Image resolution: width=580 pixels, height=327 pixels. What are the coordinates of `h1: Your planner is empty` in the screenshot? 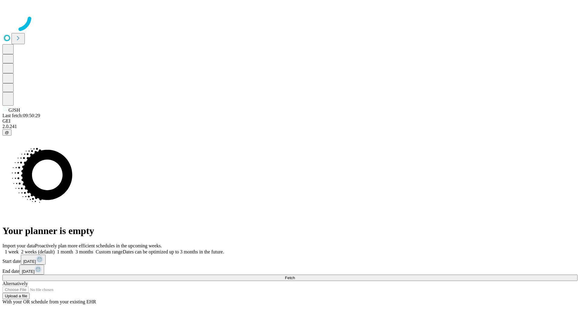 It's located at (290, 230).